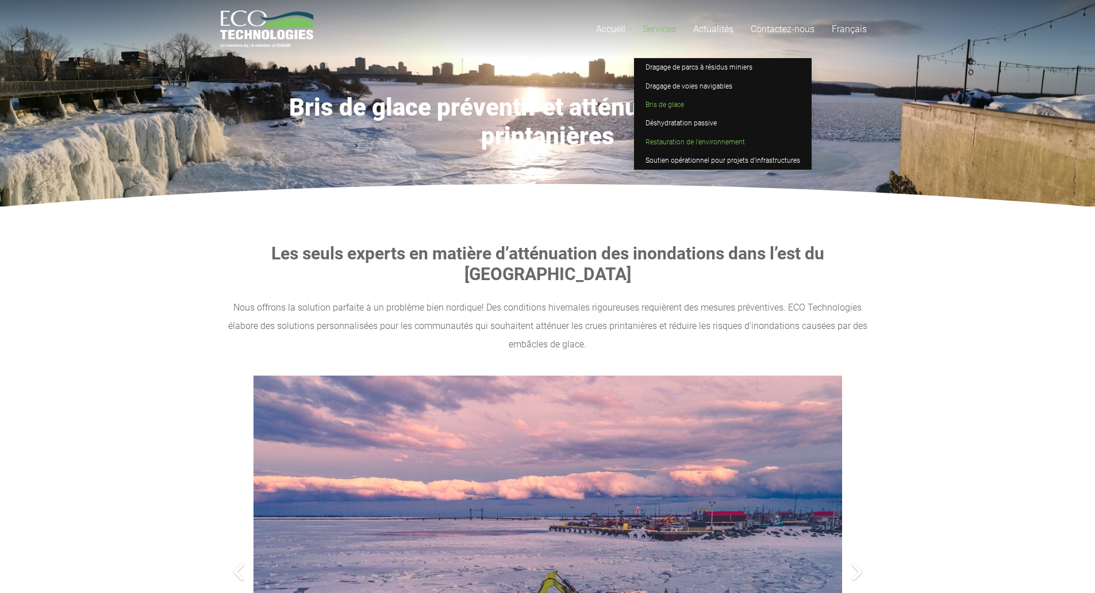 The image size is (1095, 593). Describe the element at coordinates (722, 123) in the screenshot. I see `a: Déshydratation passive` at that location.